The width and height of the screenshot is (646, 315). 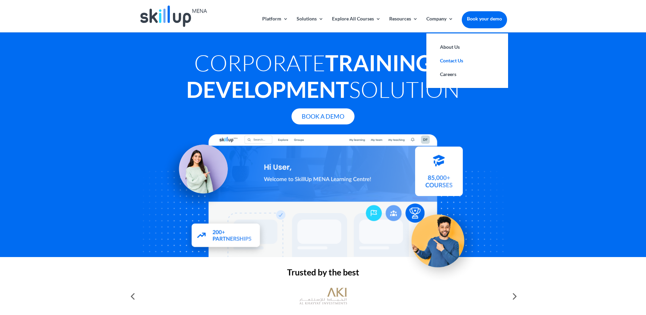 I want to click on h2: Trusted by the best, so click(x=323, y=274).